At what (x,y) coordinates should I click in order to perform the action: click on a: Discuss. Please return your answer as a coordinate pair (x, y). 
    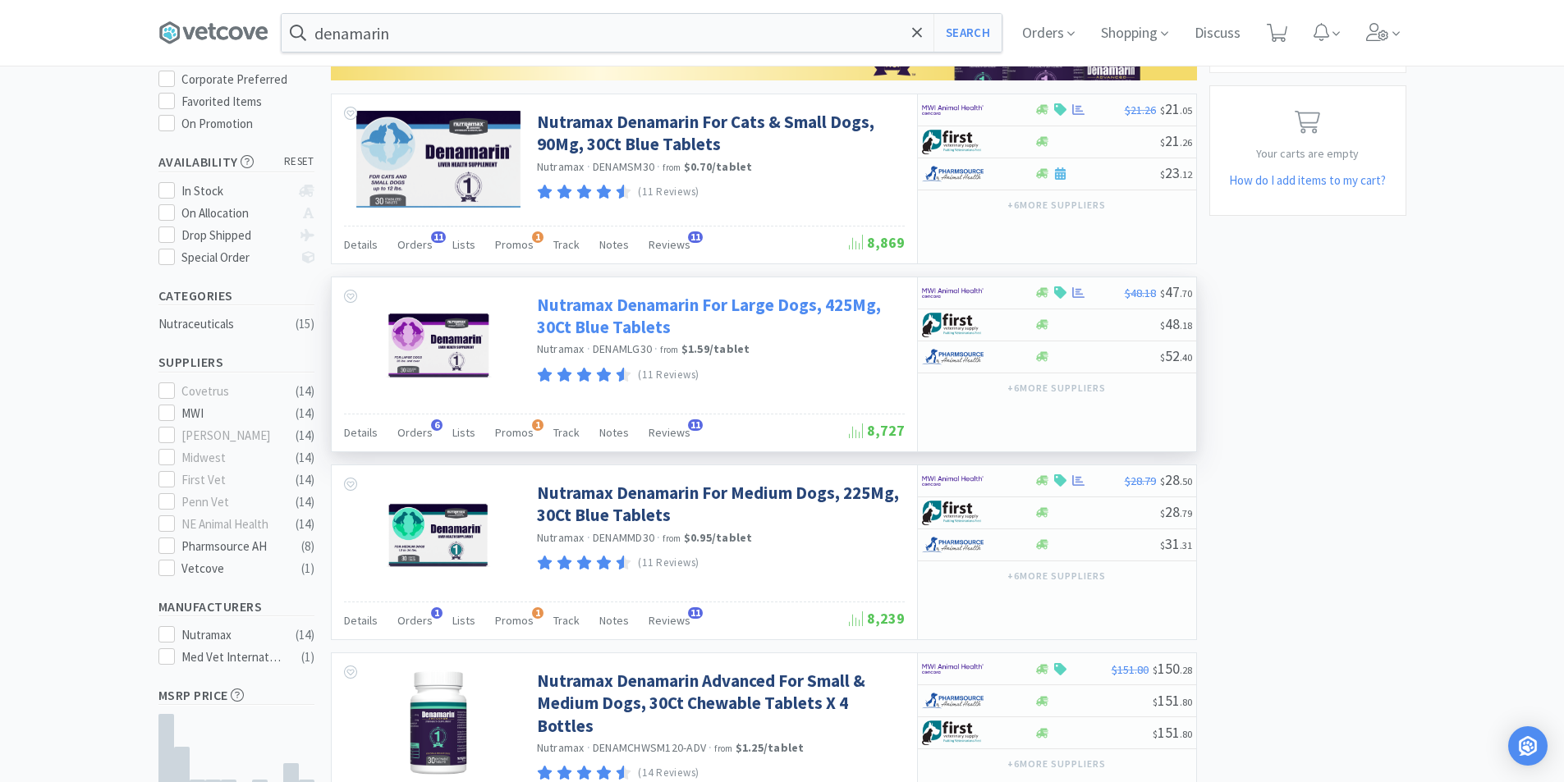
    Looking at the image, I should click on (1217, 34).